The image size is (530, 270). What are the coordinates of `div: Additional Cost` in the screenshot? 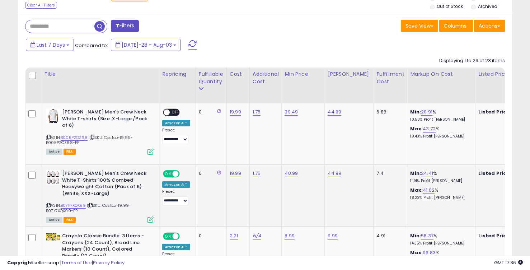 It's located at (265, 78).